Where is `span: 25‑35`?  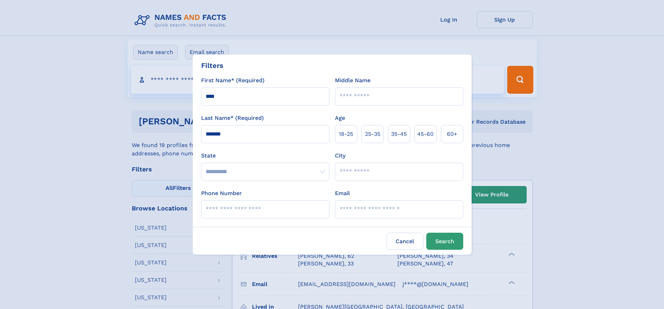 span: 25‑35 is located at coordinates (373, 134).